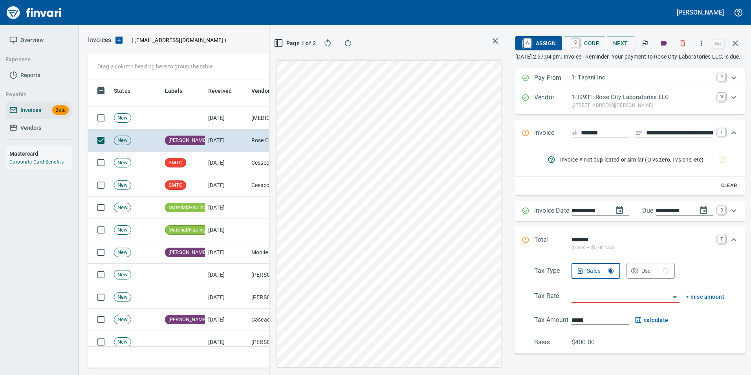  Describe the element at coordinates (642, 97) in the screenshot. I see `p: 1-39931: Rose City Laboratories LLC` at that location.